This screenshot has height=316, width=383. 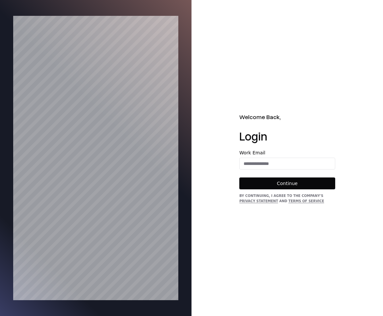 I want to click on button: Continue, so click(x=287, y=183).